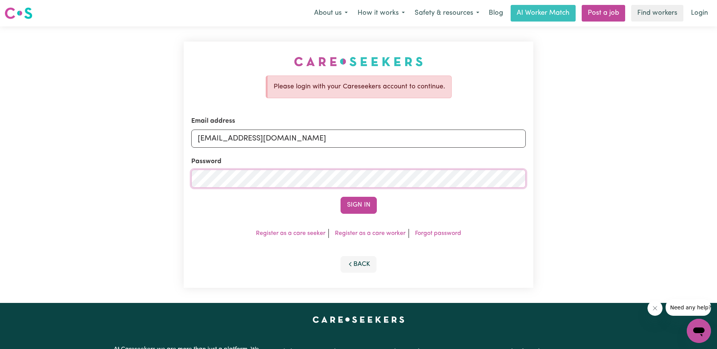 This screenshot has height=349, width=717. Describe the element at coordinates (291, 234) in the screenshot. I see `a: Register as a care seeker` at that location.